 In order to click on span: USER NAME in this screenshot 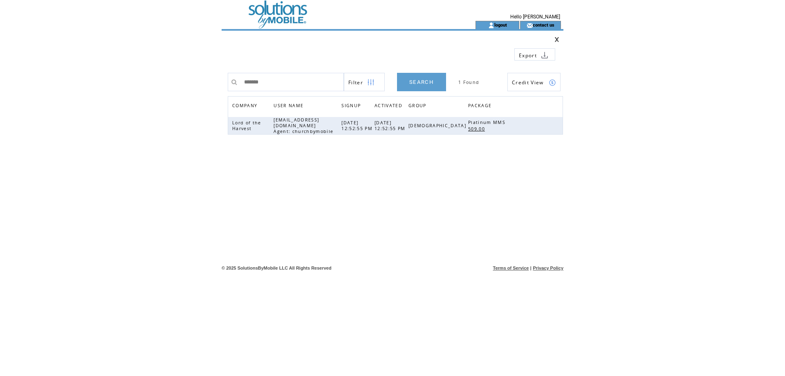, I will do `click(289, 106)`.